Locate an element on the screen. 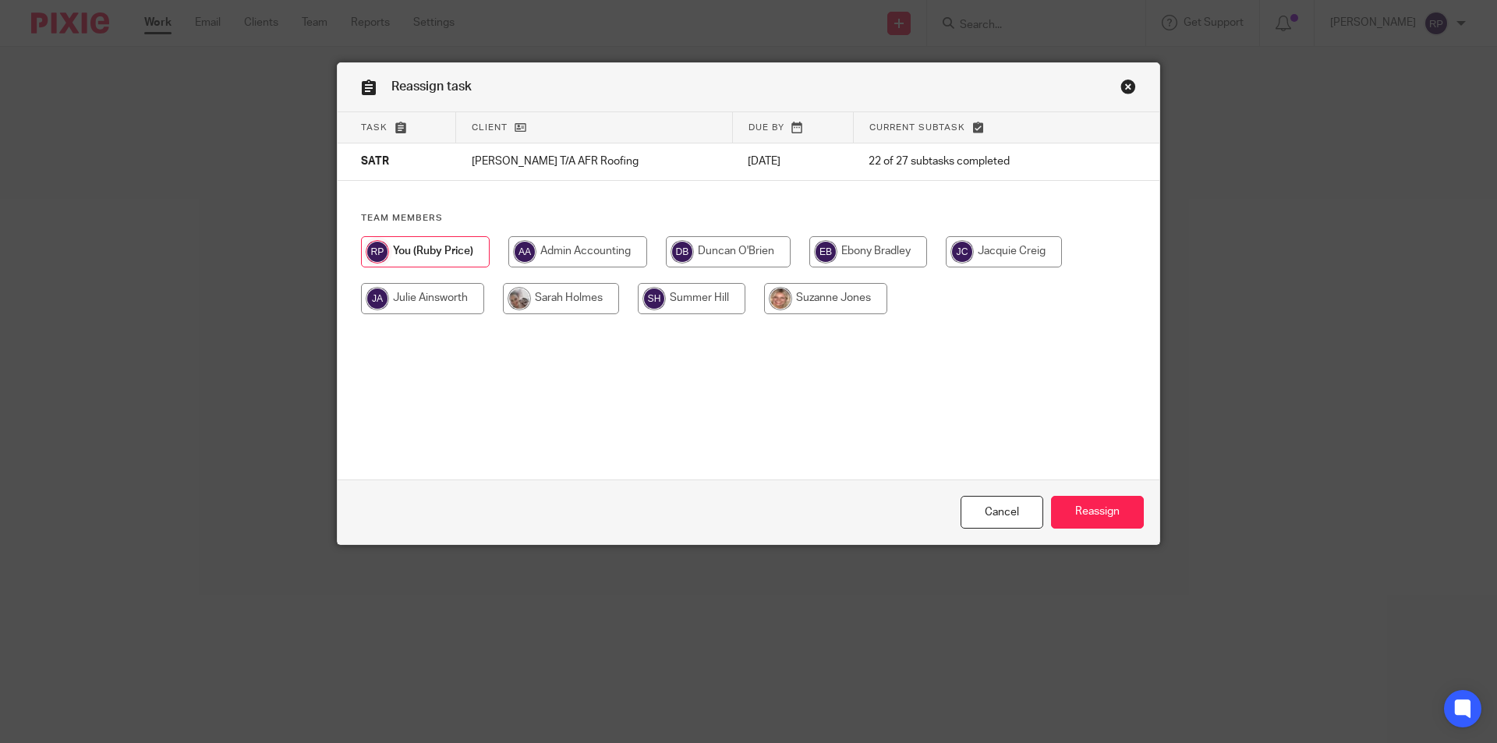 The width and height of the screenshot is (1497, 743). span: Current subtask is located at coordinates (917, 127).